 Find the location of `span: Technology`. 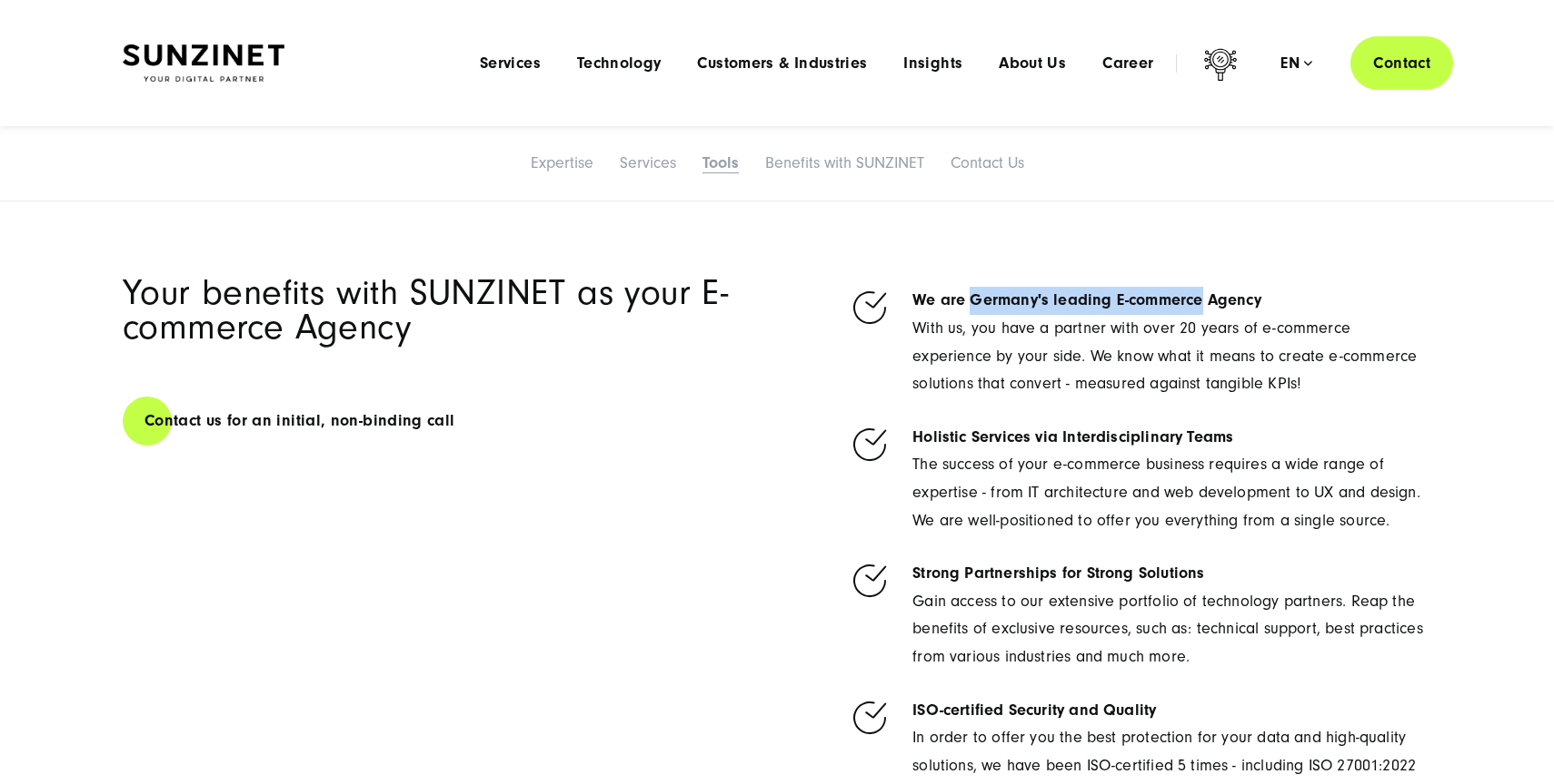

span: Technology is located at coordinates (619, 64).